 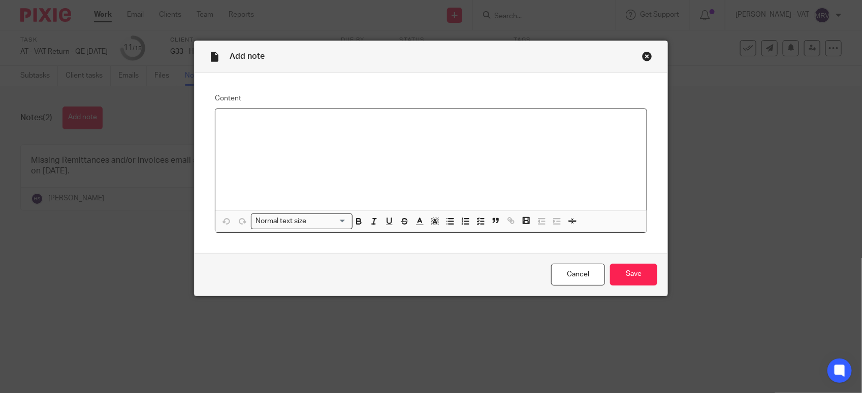 I want to click on span: Normal text size, so click(x=281, y=221).